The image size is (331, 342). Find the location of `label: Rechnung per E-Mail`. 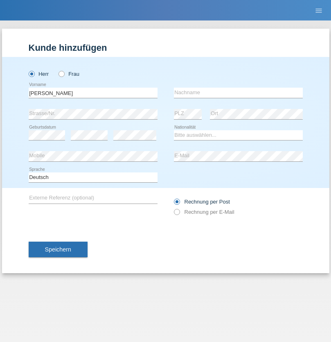

label: Rechnung per E-Mail is located at coordinates (204, 212).